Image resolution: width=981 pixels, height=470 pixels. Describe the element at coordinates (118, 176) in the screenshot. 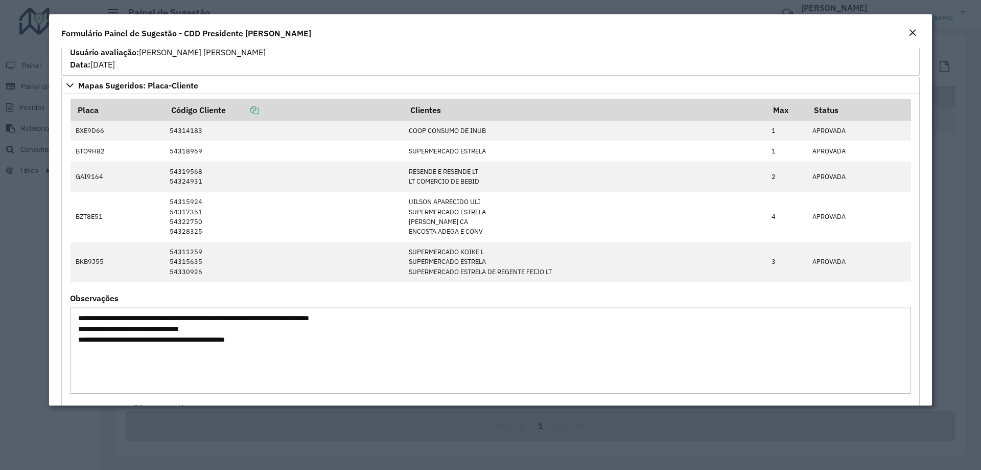

I see `td: GAI9164` at that location.